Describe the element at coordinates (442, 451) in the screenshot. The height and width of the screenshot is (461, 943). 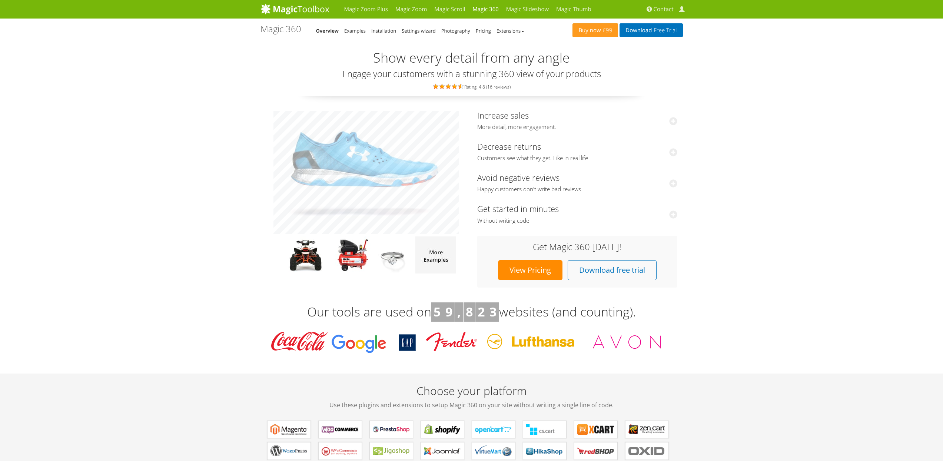
I see `b: Magic 360 for Joomla` at that location.